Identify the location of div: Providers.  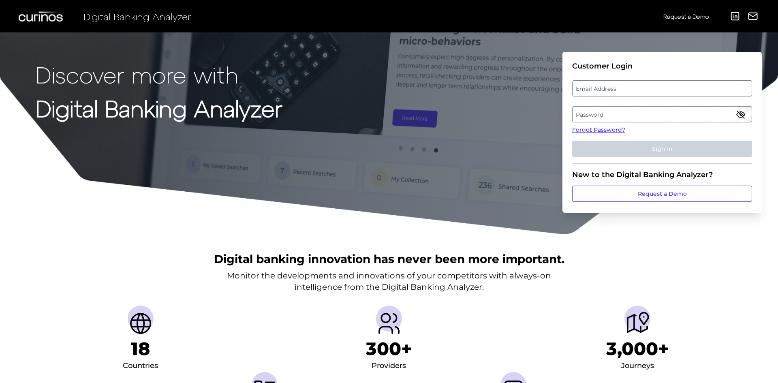
(388, 366).